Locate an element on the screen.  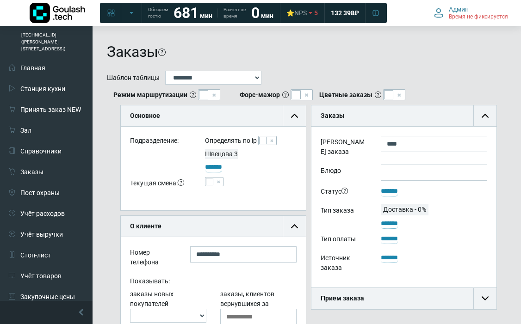
span: 132 398 is located at coordinates (342, 13).